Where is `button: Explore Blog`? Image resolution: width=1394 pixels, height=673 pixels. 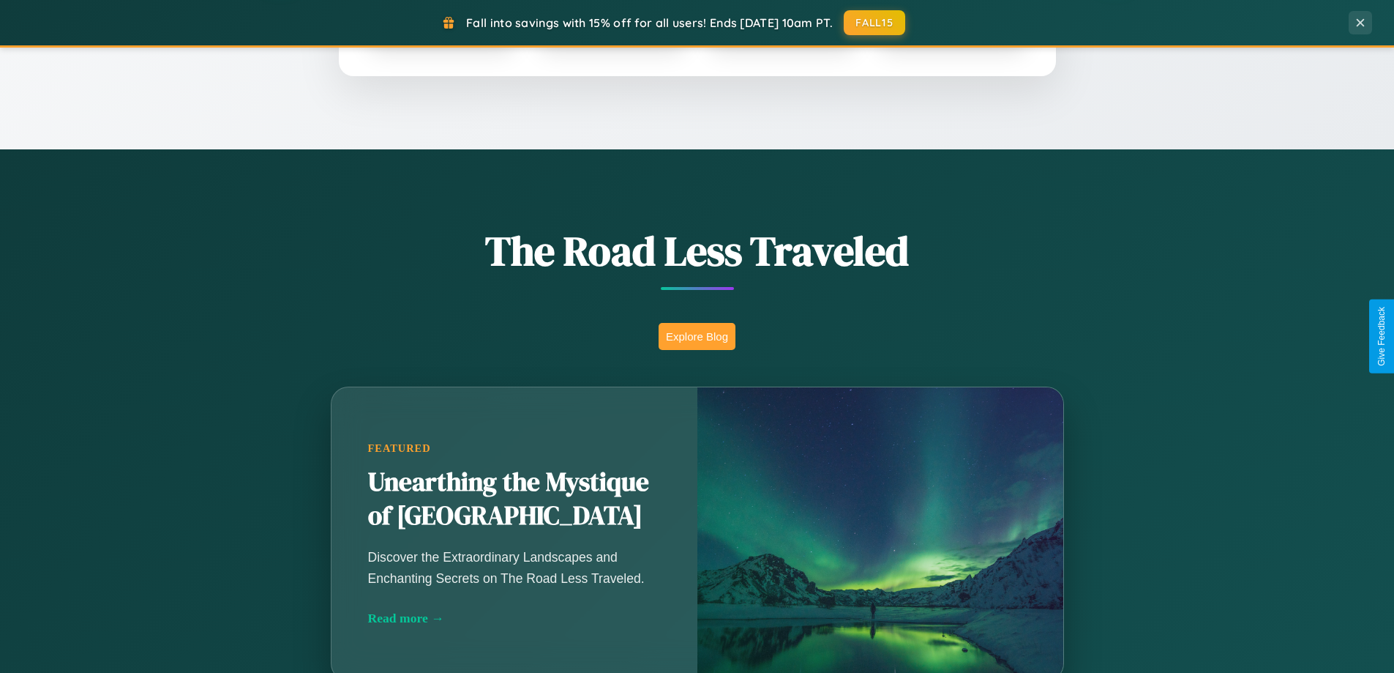
button: Explore Blog is located at coordinates (697, 336).